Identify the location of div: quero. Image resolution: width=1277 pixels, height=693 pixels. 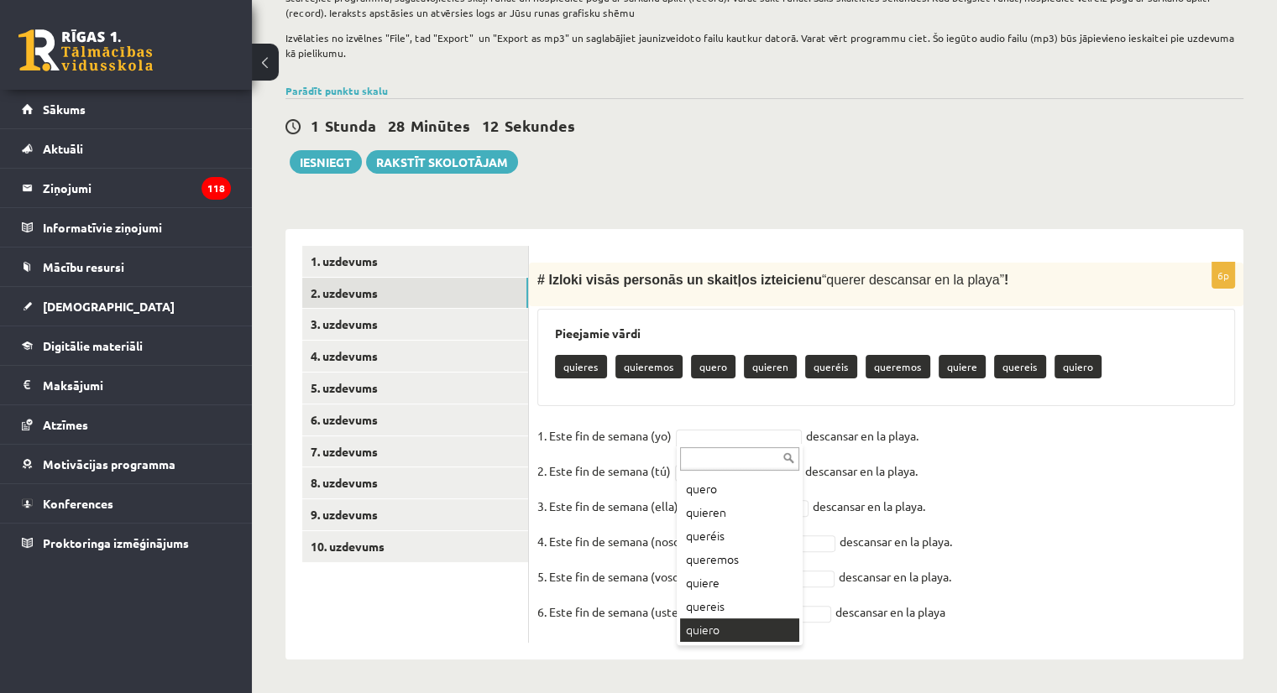
(739, 489).